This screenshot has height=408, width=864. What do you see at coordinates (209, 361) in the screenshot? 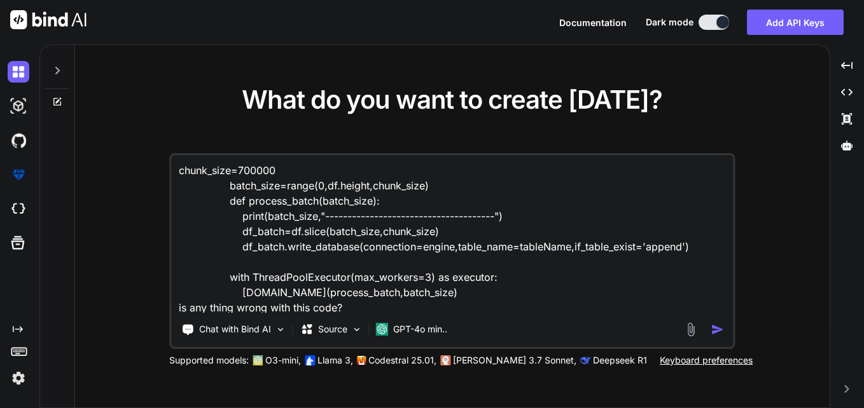
I see `p: Supported models:` at bounding box center [209, 361].